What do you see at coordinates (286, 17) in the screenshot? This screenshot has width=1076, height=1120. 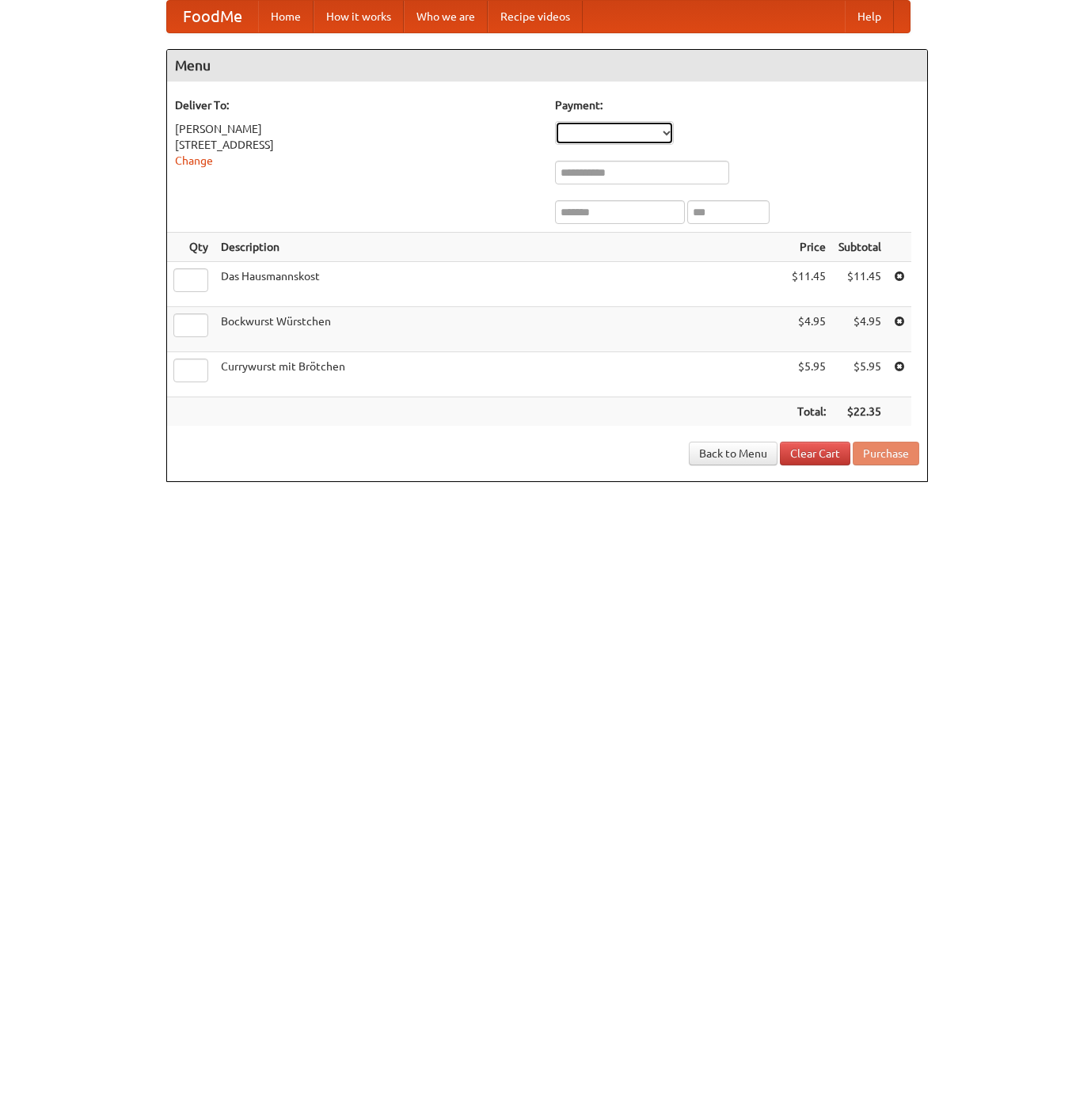 I see `a: Home` at bounding box center [286, 17].